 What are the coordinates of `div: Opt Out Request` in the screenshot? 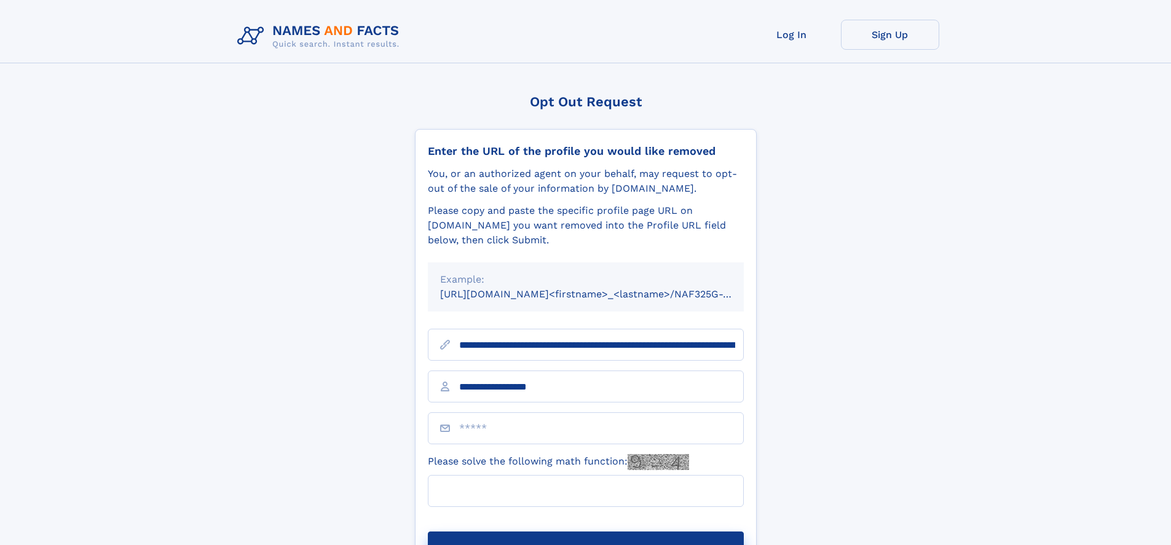 It's located at (586, 101).